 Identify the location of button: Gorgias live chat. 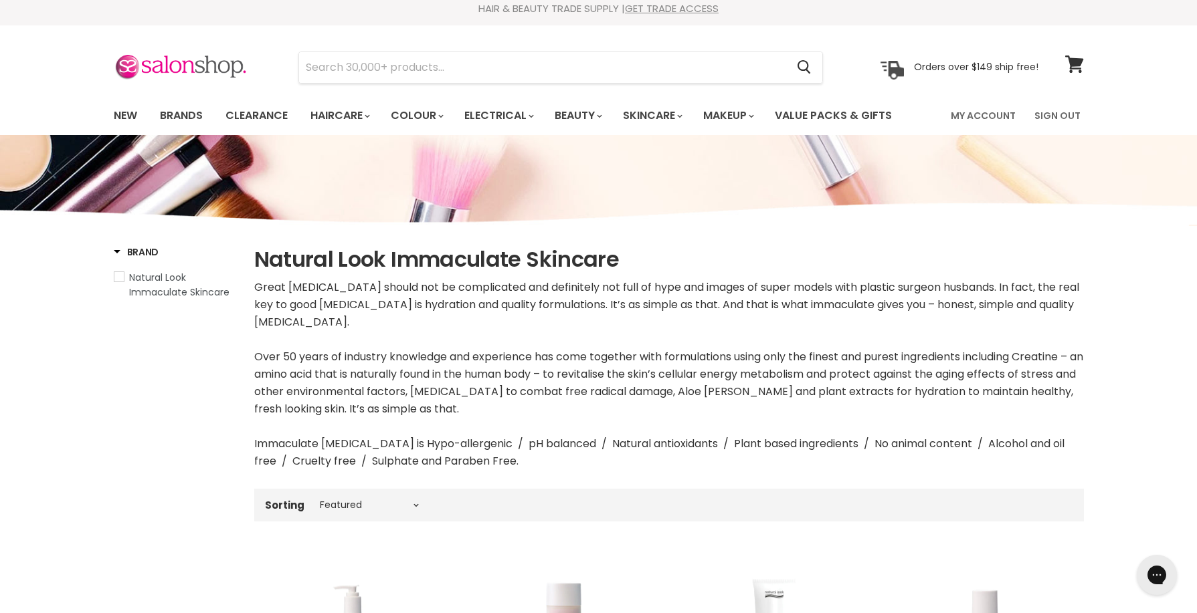
(27, 25).